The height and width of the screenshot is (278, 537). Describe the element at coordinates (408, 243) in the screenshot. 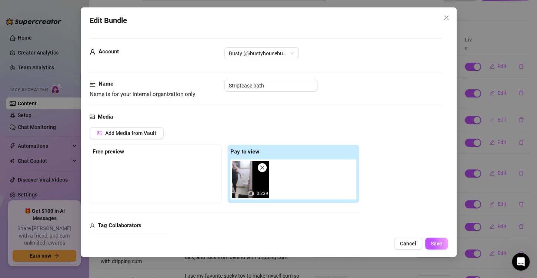

I see `button: Cancel` at that location.